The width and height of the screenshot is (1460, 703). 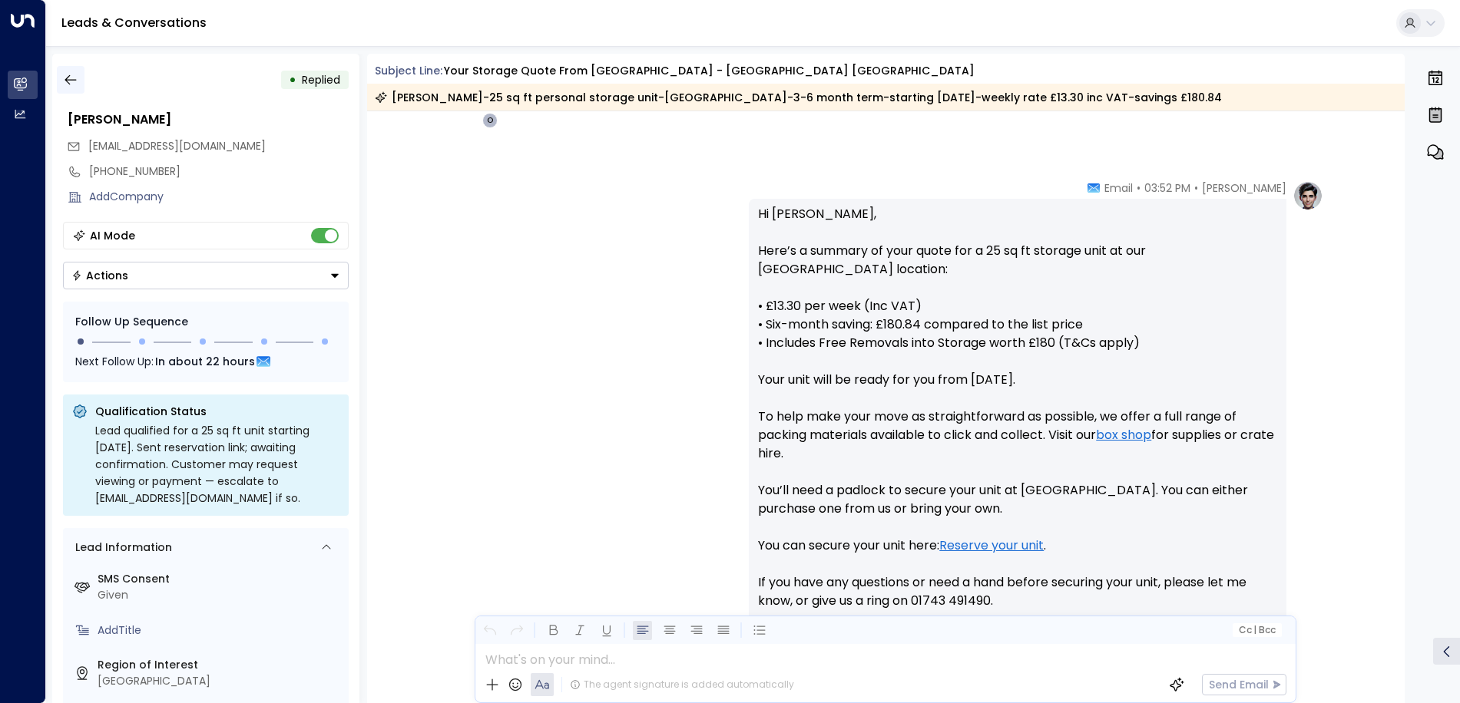 What do you see at coordinates (1257, 630) in the screenshot?
I see `button: Cc|Bcc` at bounding box center [1257, 630].